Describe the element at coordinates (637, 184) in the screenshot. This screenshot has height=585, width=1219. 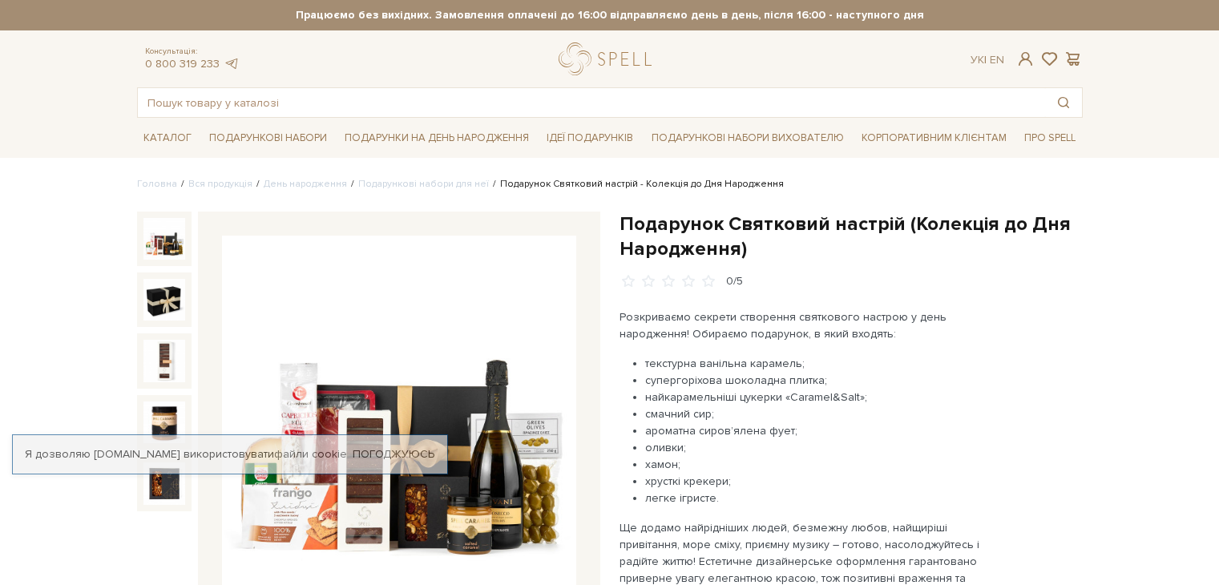
I see `li: Подарунок Святковий настрій - Колекція до Дня Народження` at that location.